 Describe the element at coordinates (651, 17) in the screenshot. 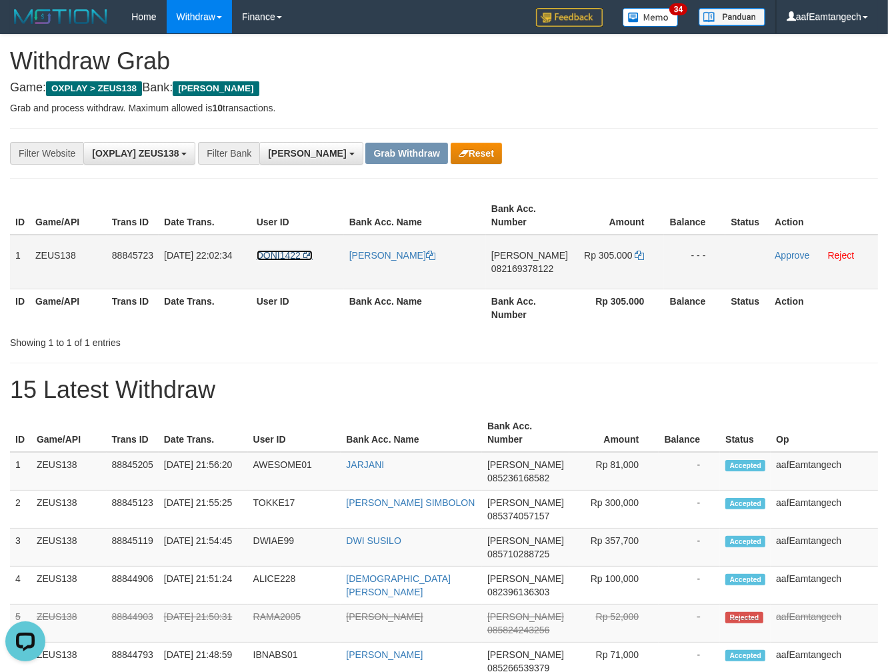

I see `img: Button%20Memo.svg` at that location.